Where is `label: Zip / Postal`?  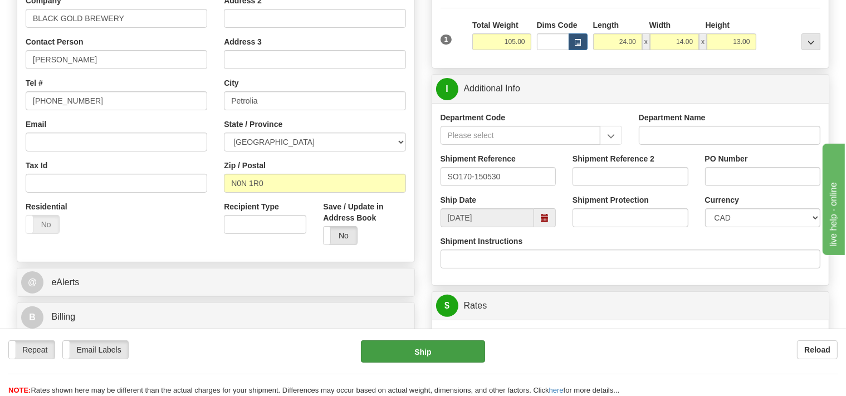
label: Zip / Postal is located at coordinates (245, 165).